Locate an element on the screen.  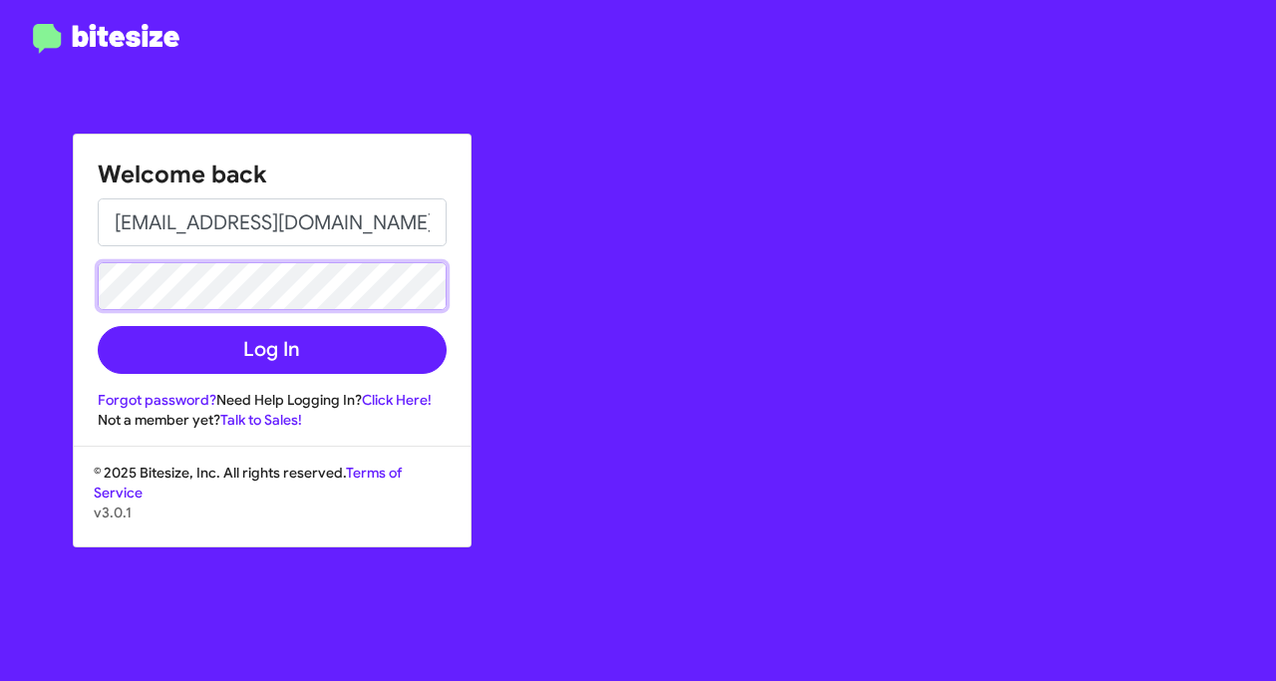
div: Not a member yet? is located at coordinates (272, 420).